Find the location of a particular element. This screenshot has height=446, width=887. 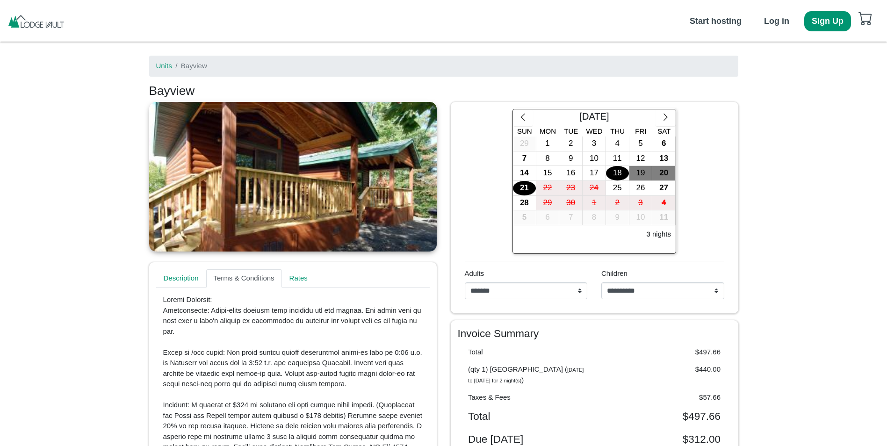

div: 19 is located at coordinates (640, 173).